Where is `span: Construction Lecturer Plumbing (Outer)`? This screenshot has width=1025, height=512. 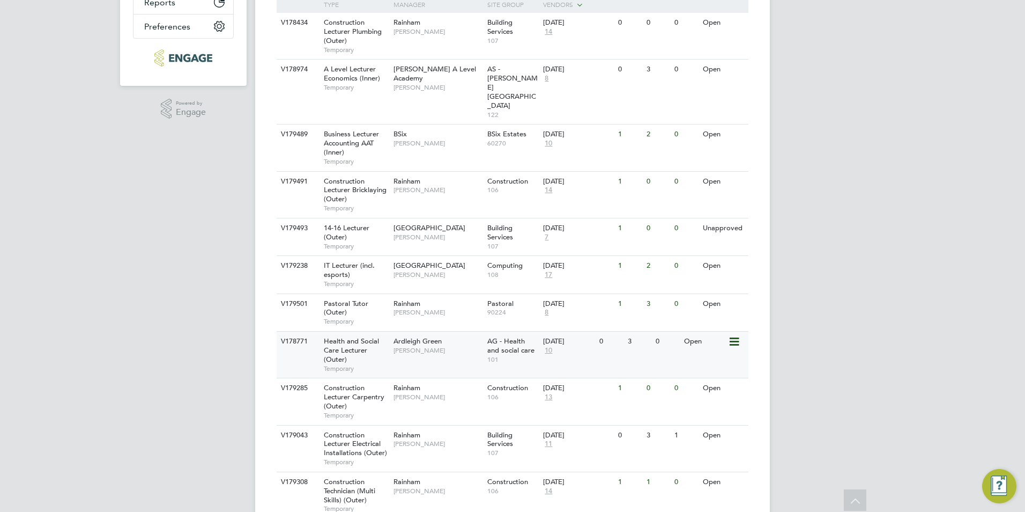
span: Construction Lecturer Plumbing (Outer) is located at coordinates (353, 31).